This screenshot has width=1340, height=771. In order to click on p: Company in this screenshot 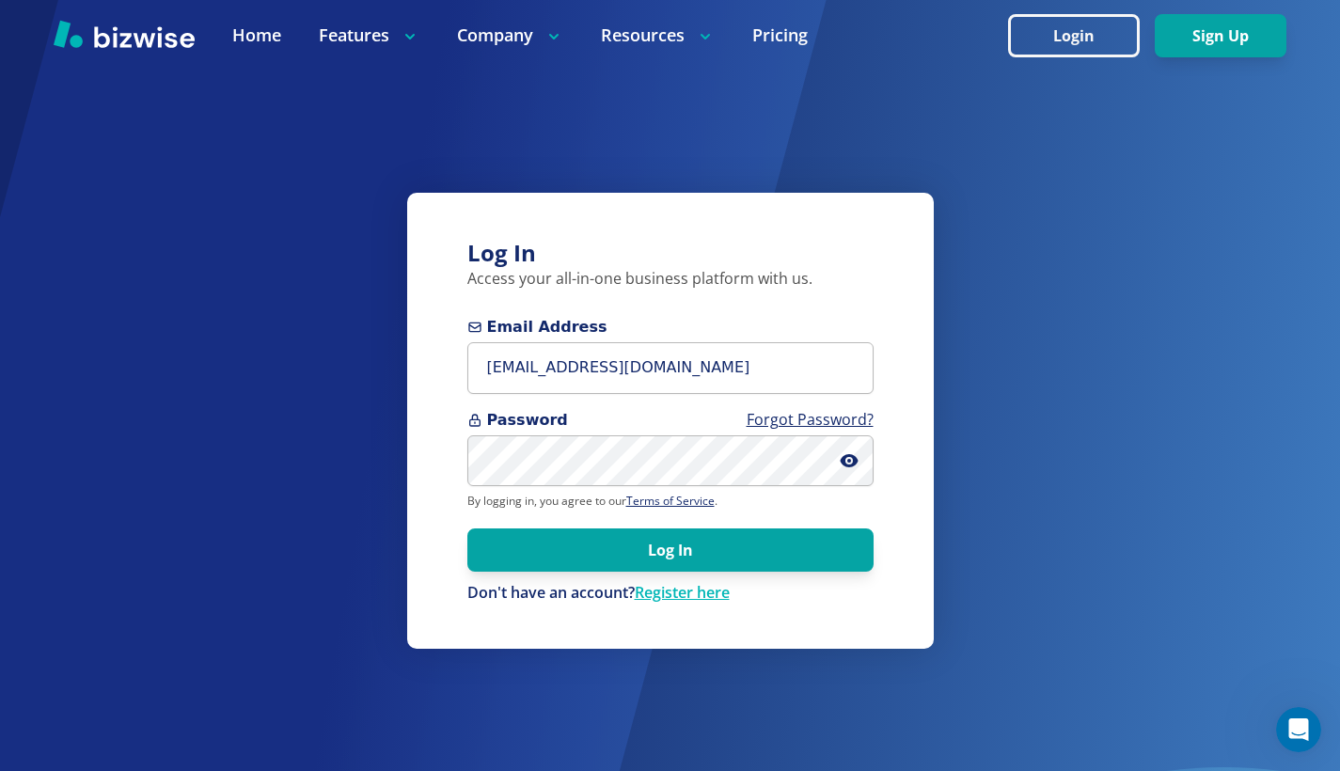, I will do `click(510, 35)`.